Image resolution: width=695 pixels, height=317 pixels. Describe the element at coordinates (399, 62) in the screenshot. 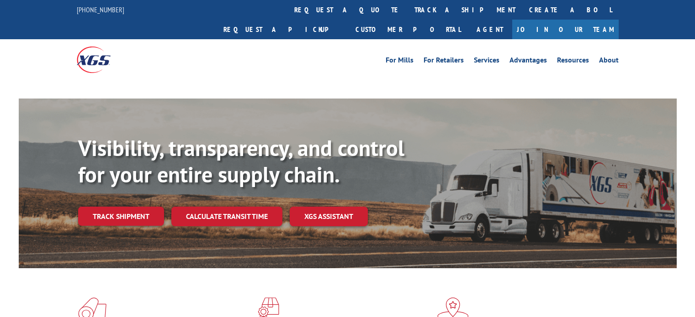

I see `a: For Mills` at that location.